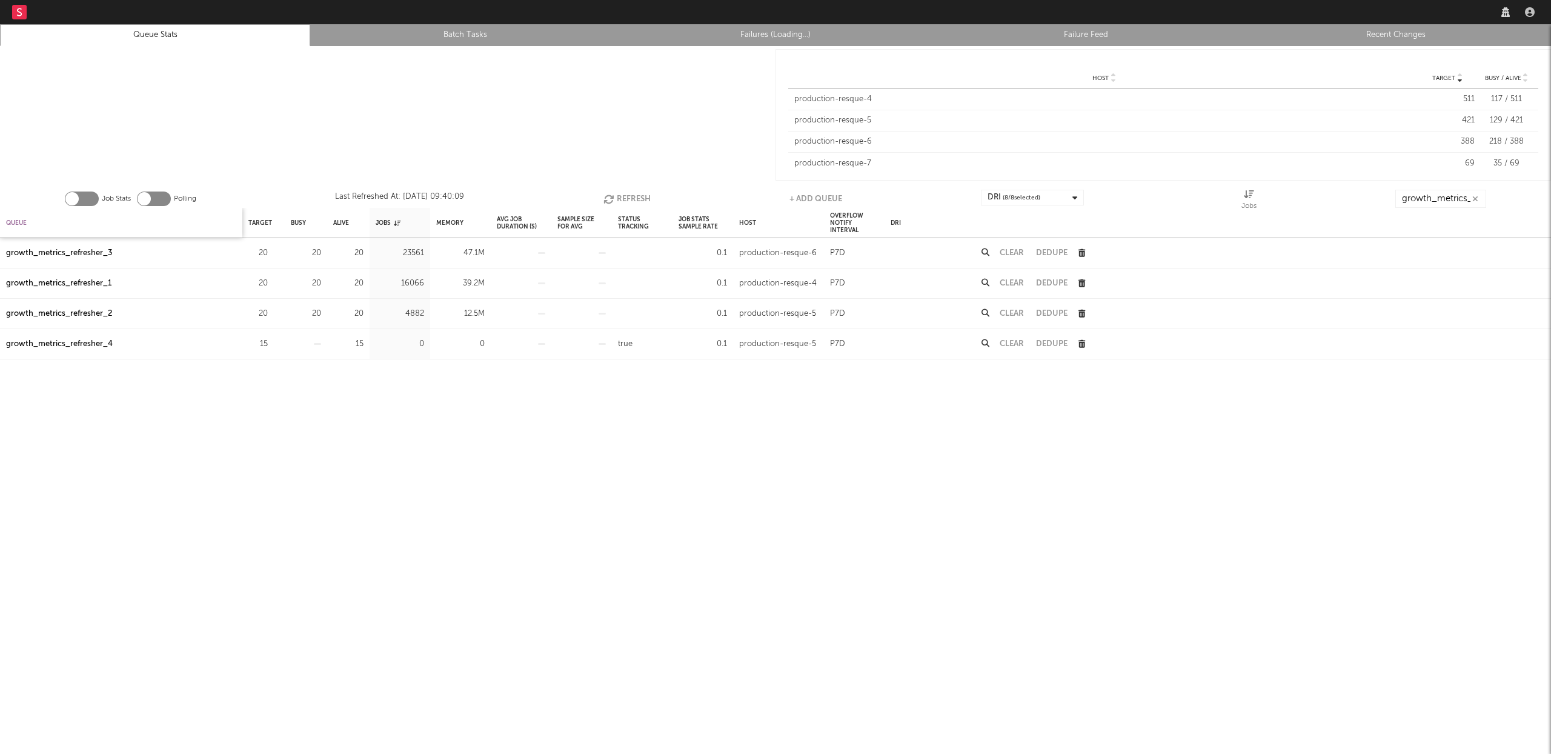 This screenshot has width=1551, height=754. I want to click on div: Job Stats Sample Rate, so click(703, 222).